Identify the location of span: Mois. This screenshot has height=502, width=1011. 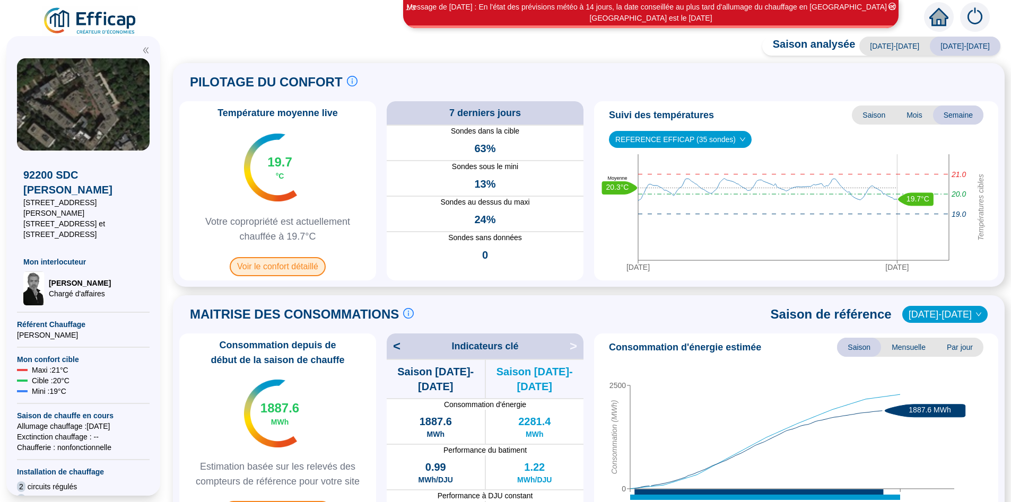
(914, 115).